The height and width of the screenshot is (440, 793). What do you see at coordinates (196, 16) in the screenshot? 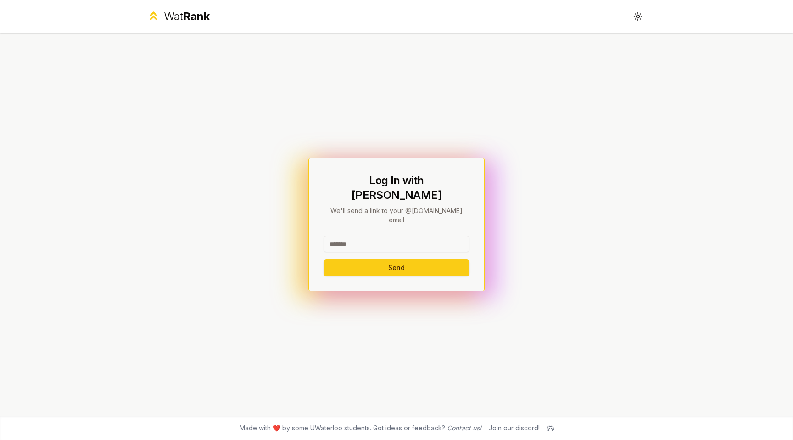
I see `span: Rank` at bounding box center [196, 16].